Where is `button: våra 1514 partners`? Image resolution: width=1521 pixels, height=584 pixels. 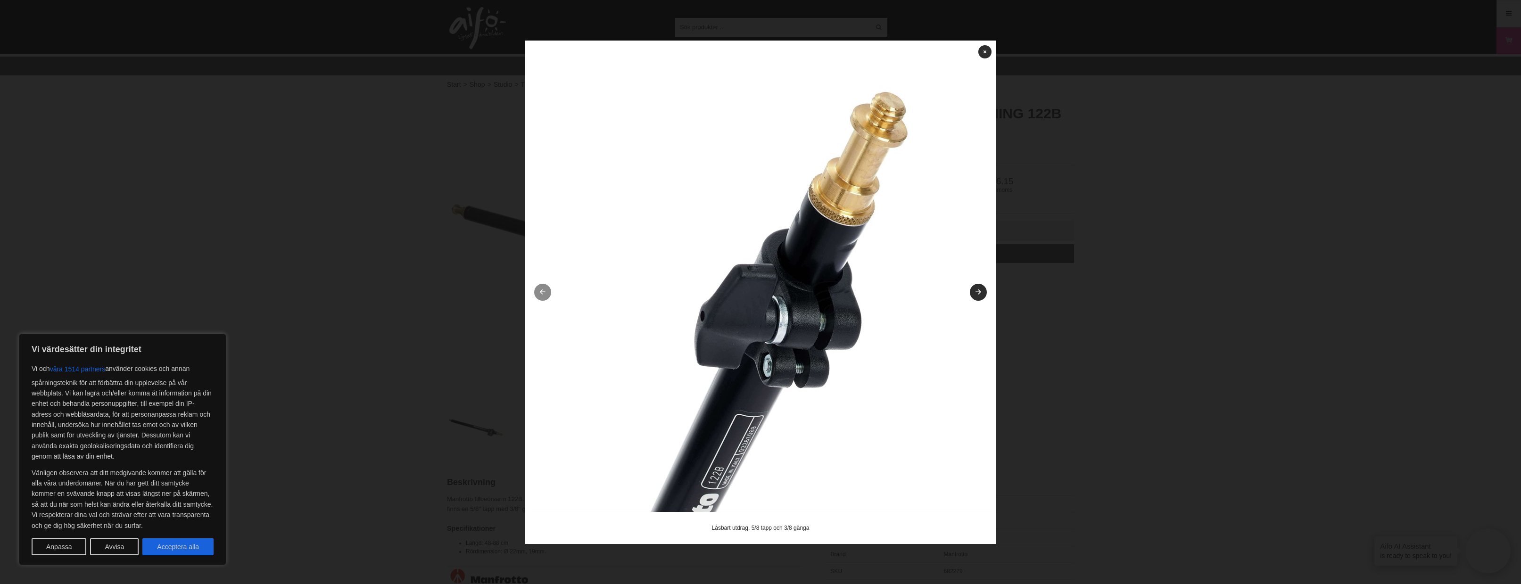 button: våra 1514 partners is located at coordinates (78, 369).